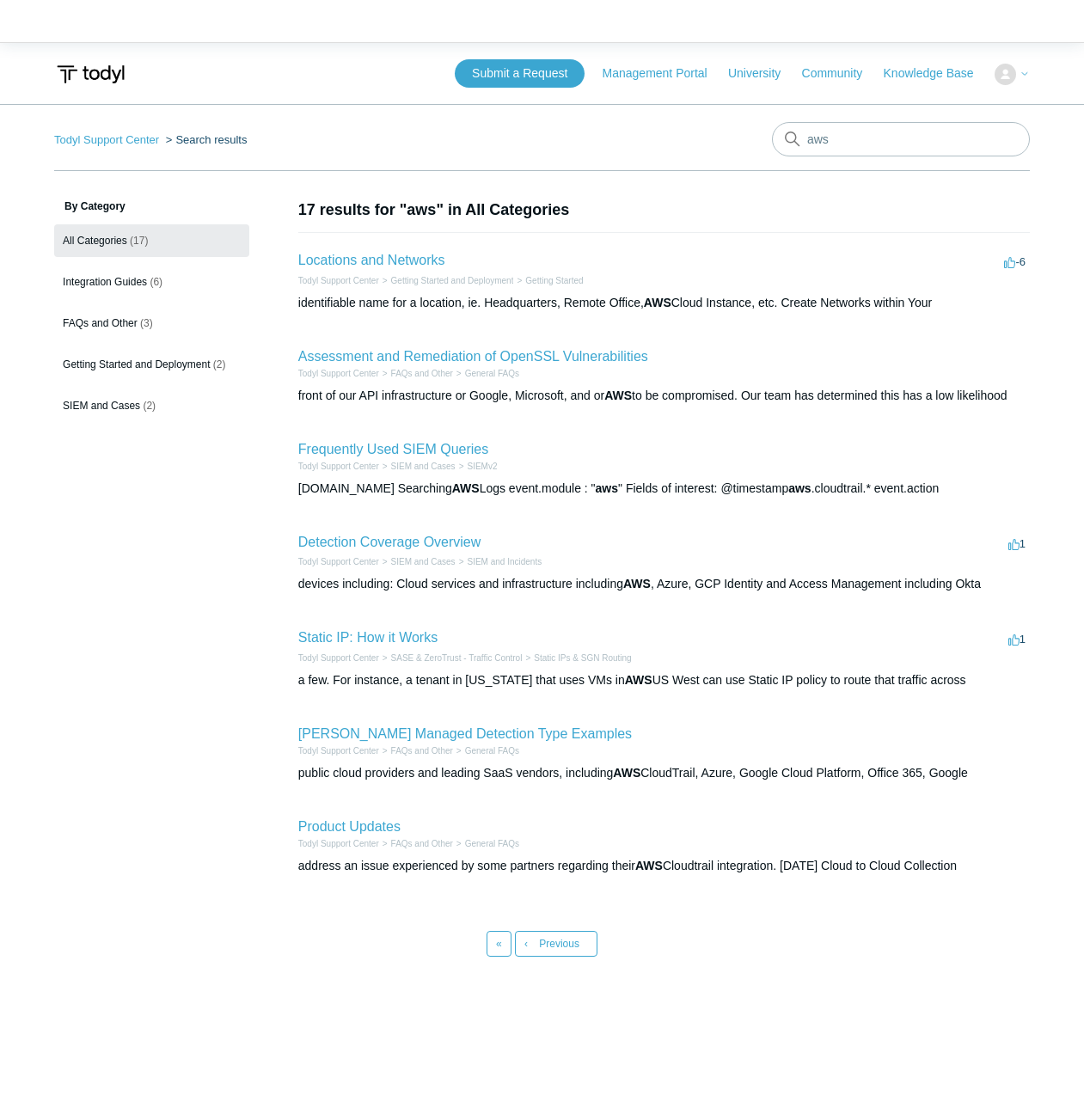 The image size is (1084, 1120). Describe the element at coordinates (152, 207) in the screenshot. I see `h3: By Category` at that location.